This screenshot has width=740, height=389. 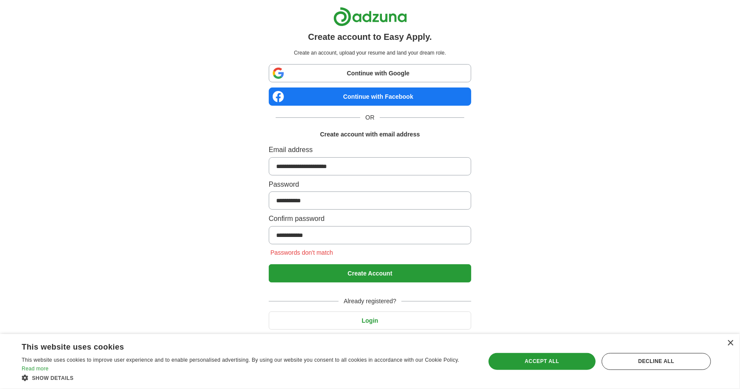 What do you see at coordinates (370, 185) in the screenshot?
I see `label: Password` at bounding box center [370, 185].